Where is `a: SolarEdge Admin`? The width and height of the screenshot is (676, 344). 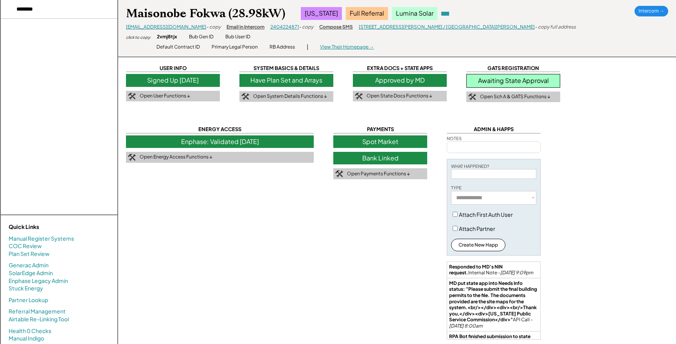
a: SolarEdge Admin is located at coordinates (31, 273).